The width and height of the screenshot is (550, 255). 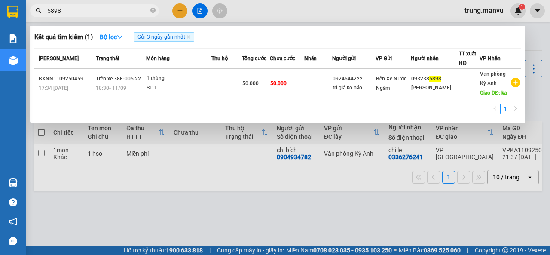 What do you see at coordinates (179, 88) in the screenshot?
I see `div: SL: 1` at bounding box center [179, 88].